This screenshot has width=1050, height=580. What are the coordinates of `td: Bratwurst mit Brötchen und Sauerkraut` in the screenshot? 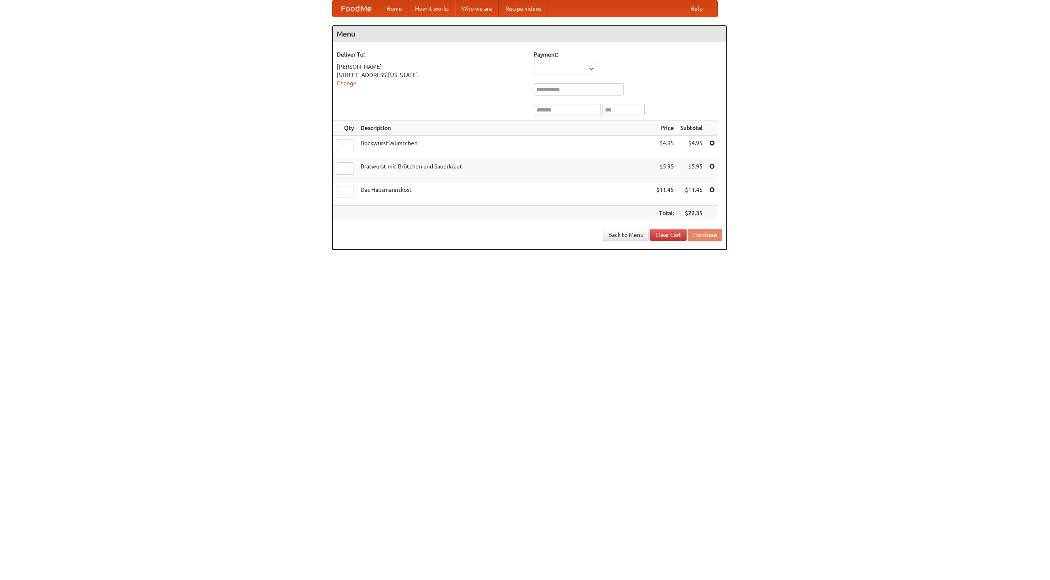 It's located at (505, 171).